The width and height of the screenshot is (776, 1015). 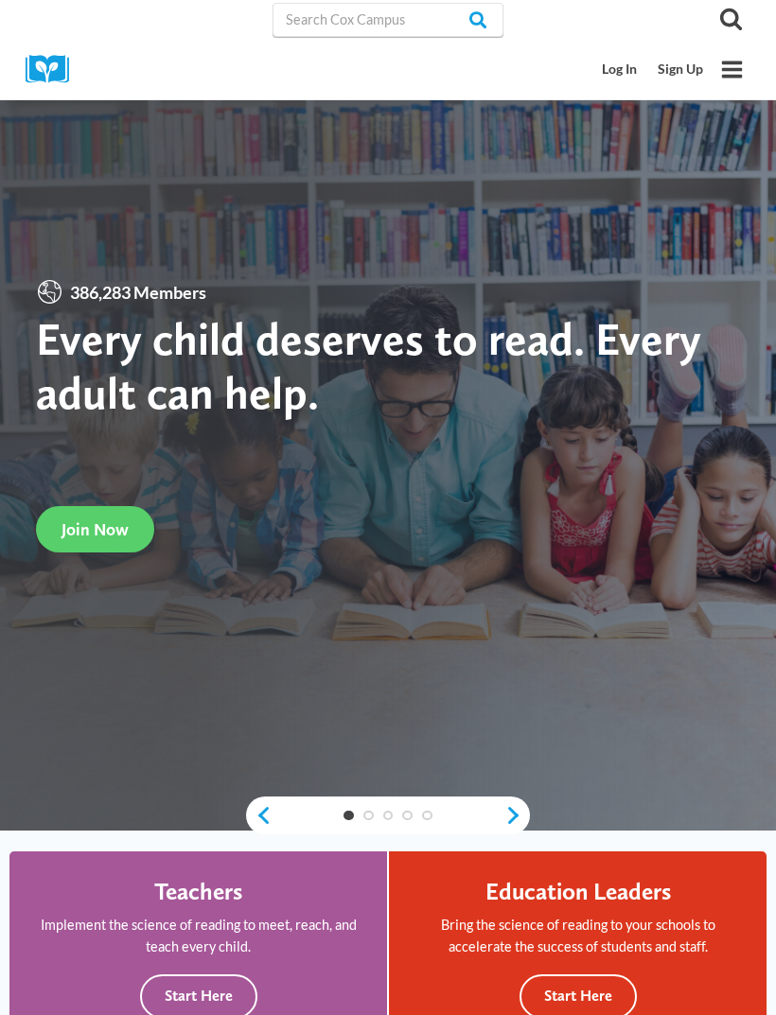 What do you see at coordinates (388, 815) in the screenshot?
I see `a: 3` at bounding box center [388, 815].